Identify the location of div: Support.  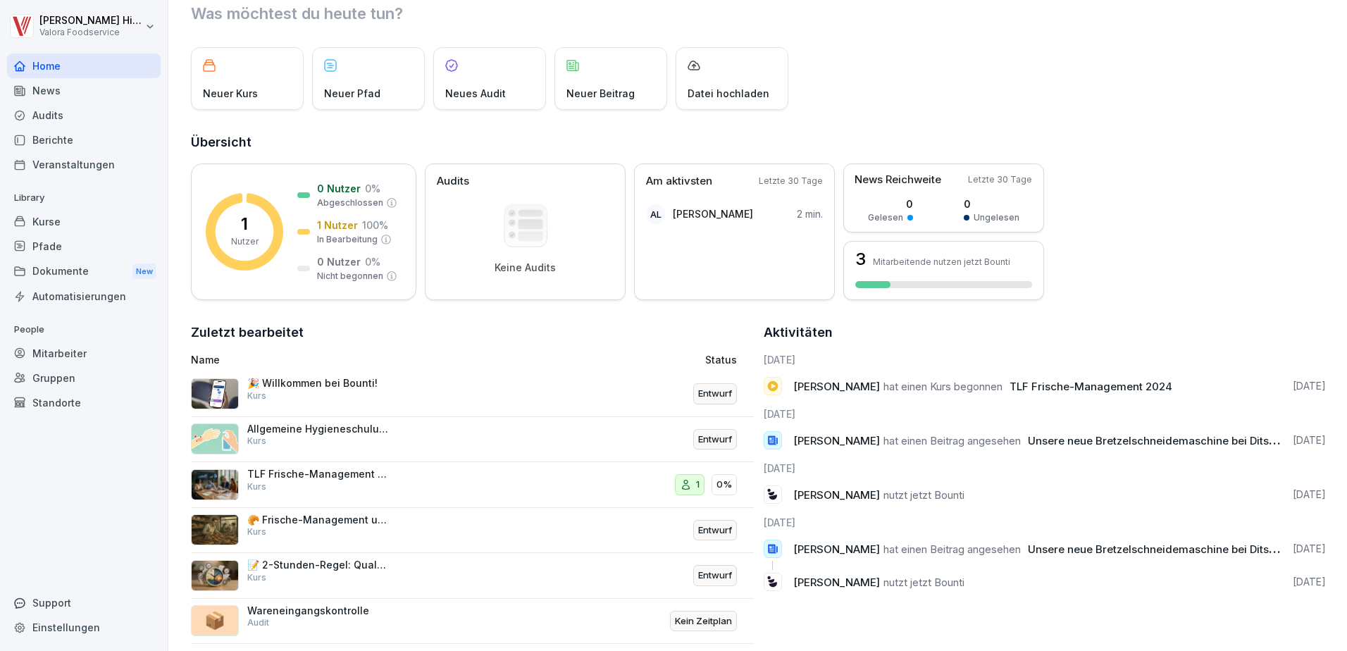
(84, 602).